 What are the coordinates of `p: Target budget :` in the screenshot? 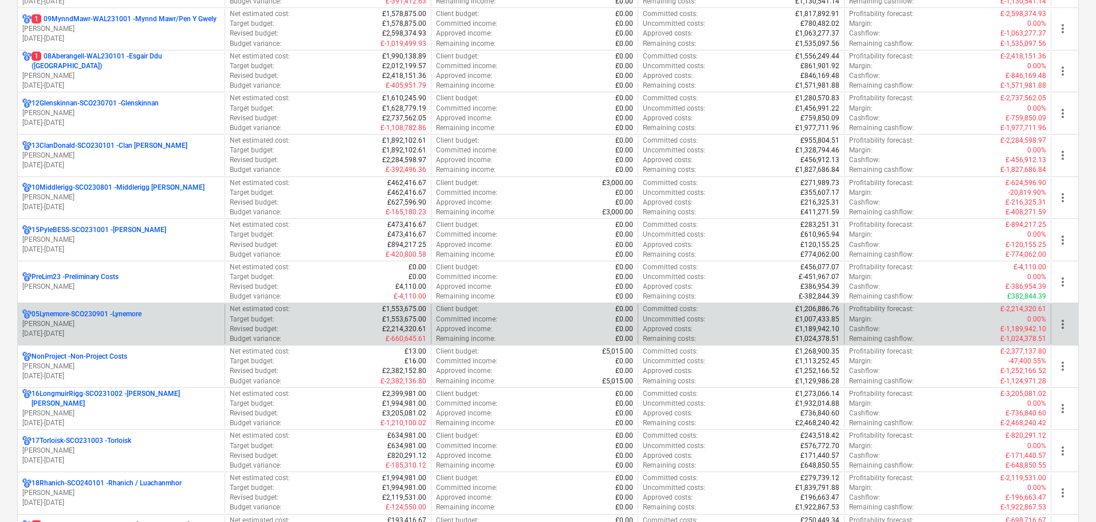 It's located at (252, 234).